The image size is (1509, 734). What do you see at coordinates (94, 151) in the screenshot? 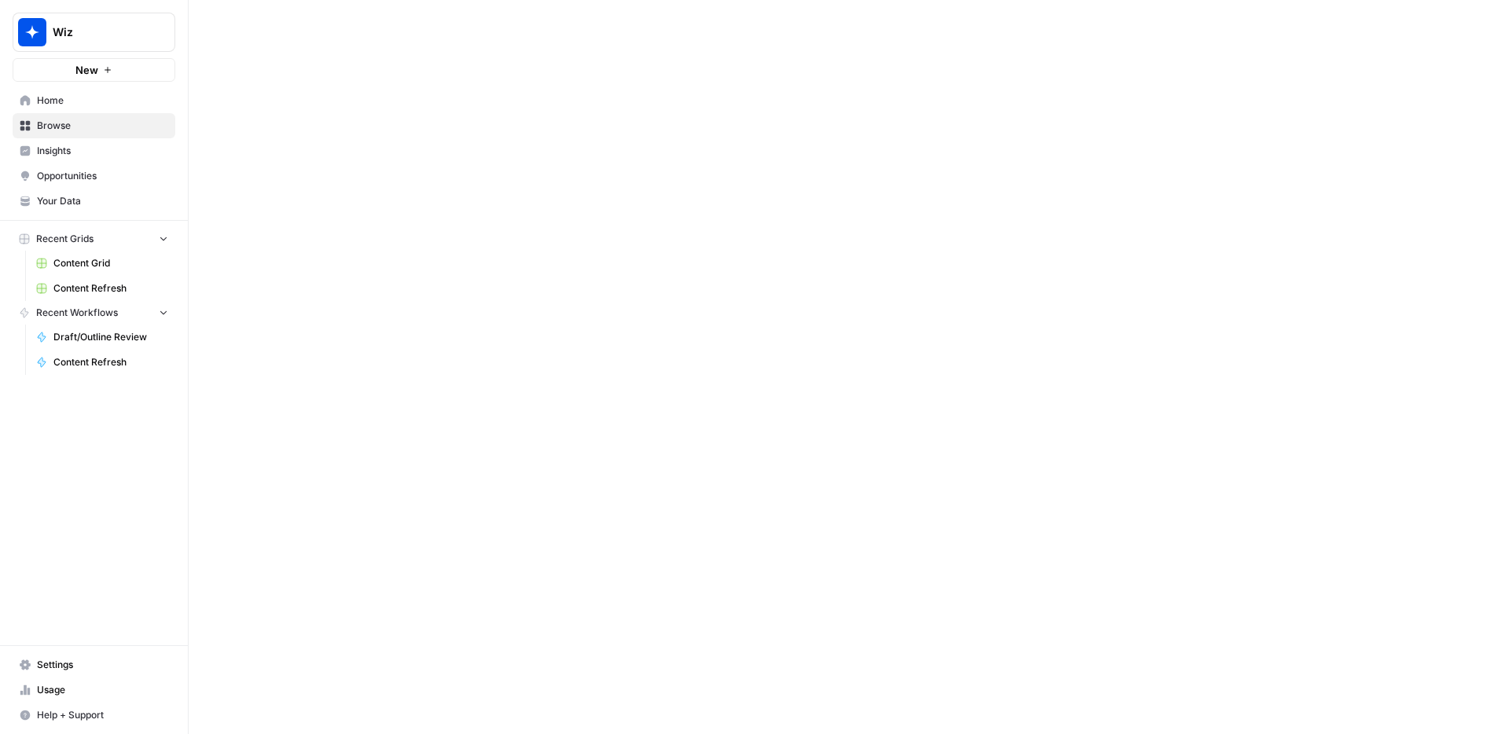
I see `a: Insights` at bounding box center [94, 151].